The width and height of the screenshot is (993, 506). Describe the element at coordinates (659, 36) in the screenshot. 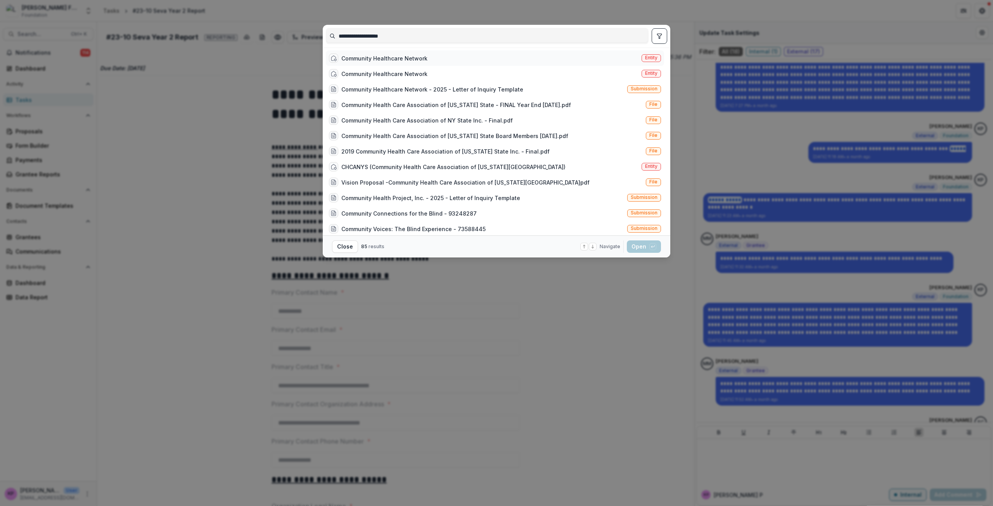

I see `button: toggle filters` at that location.